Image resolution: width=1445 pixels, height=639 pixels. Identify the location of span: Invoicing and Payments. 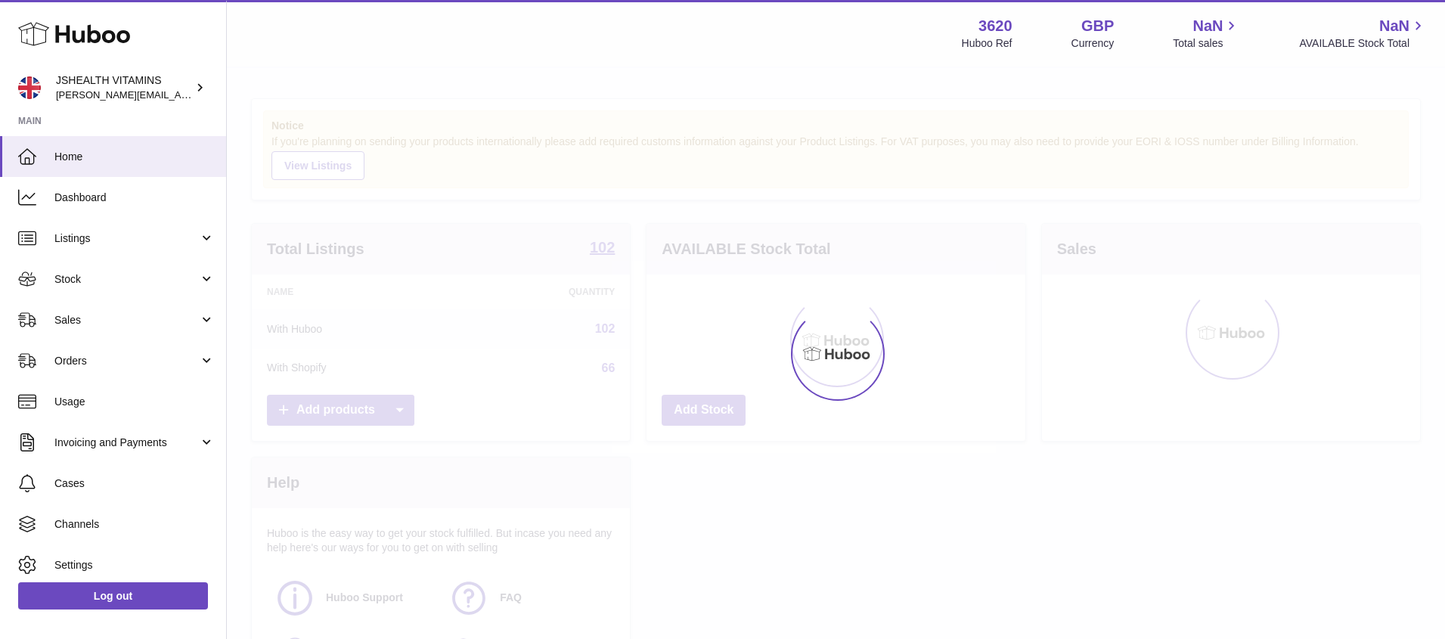
(126, 442).